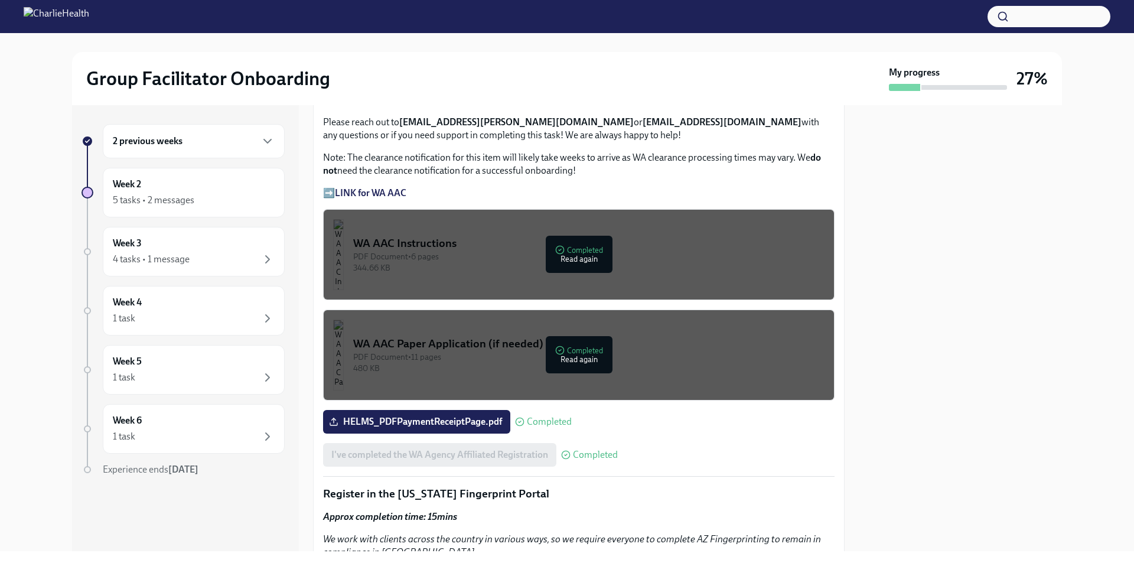 The image size is (1134, 563). What do you see at coordinates (579, 355) in the screenshot?
I see `button: WA AAC Paper Application (if needed)PDF Document•11 pages480 KBCompletedRead again` at bounding box center [579, 355].